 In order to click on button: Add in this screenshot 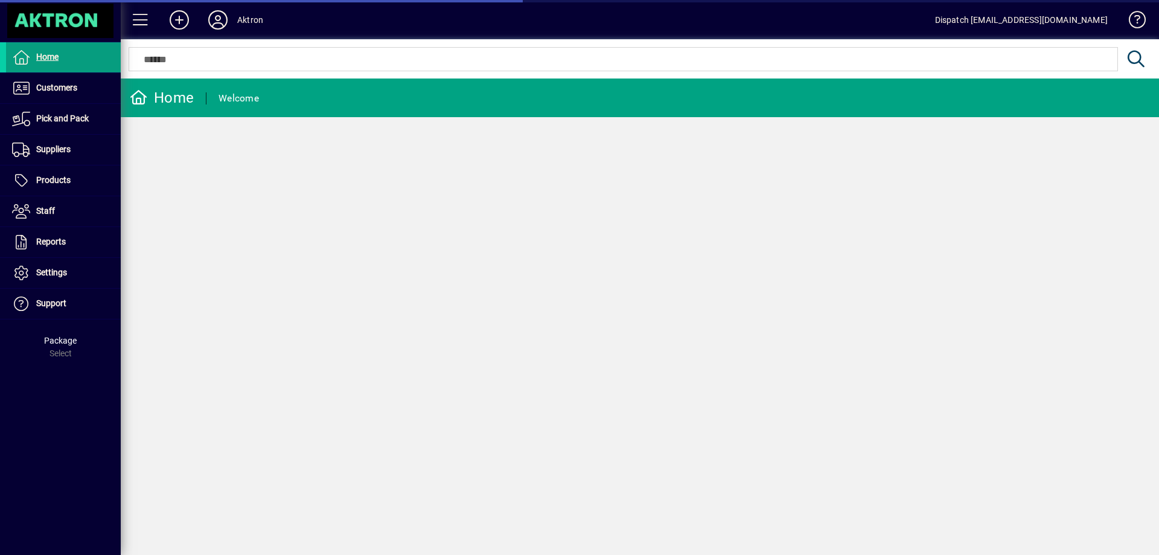, I will do `click(179, 20)`.